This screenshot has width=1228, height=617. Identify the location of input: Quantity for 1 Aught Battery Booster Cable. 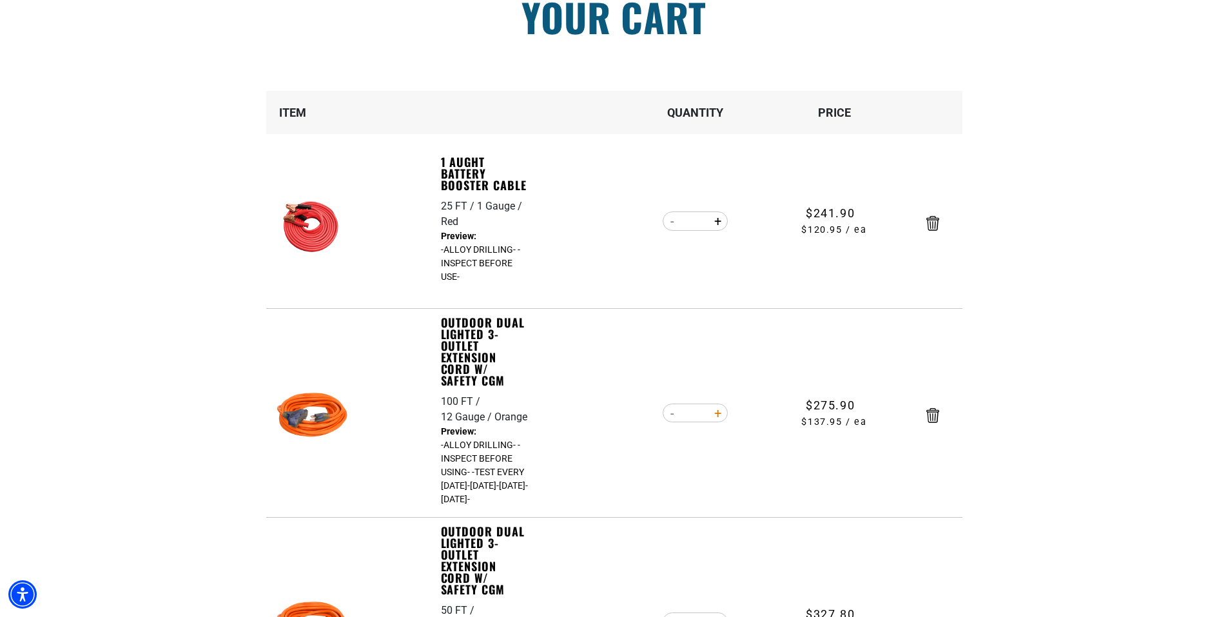
(695, 221).